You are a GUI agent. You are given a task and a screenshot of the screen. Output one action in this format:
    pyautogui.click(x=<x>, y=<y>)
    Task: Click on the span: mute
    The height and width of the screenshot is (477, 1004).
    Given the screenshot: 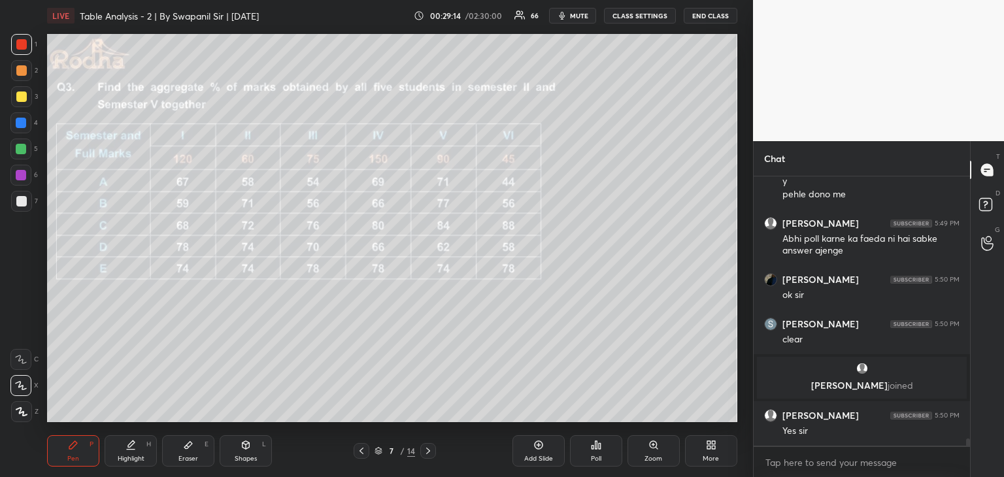 What is the action you would take?
    pyautogui.click(x=579, y=16)
    